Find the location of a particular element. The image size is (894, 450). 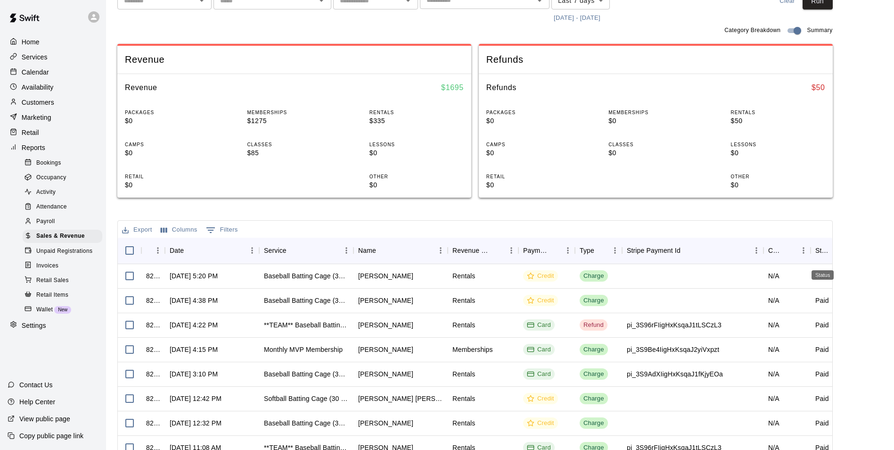

p: Settings is located at coordinates (34, 325).